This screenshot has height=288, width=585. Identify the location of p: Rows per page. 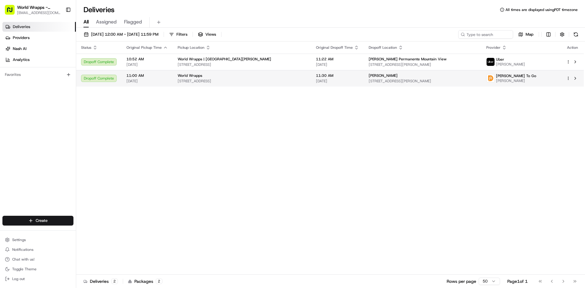
(462, 281).